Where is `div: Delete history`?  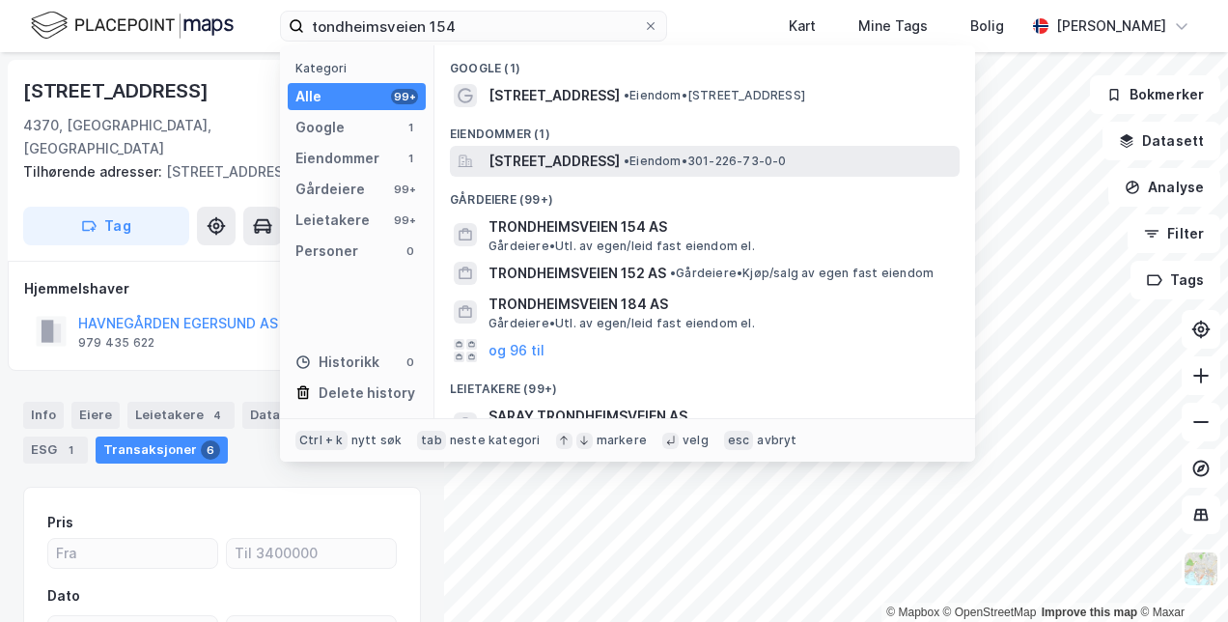
div: Delete history is located at coordinates (367, 393).